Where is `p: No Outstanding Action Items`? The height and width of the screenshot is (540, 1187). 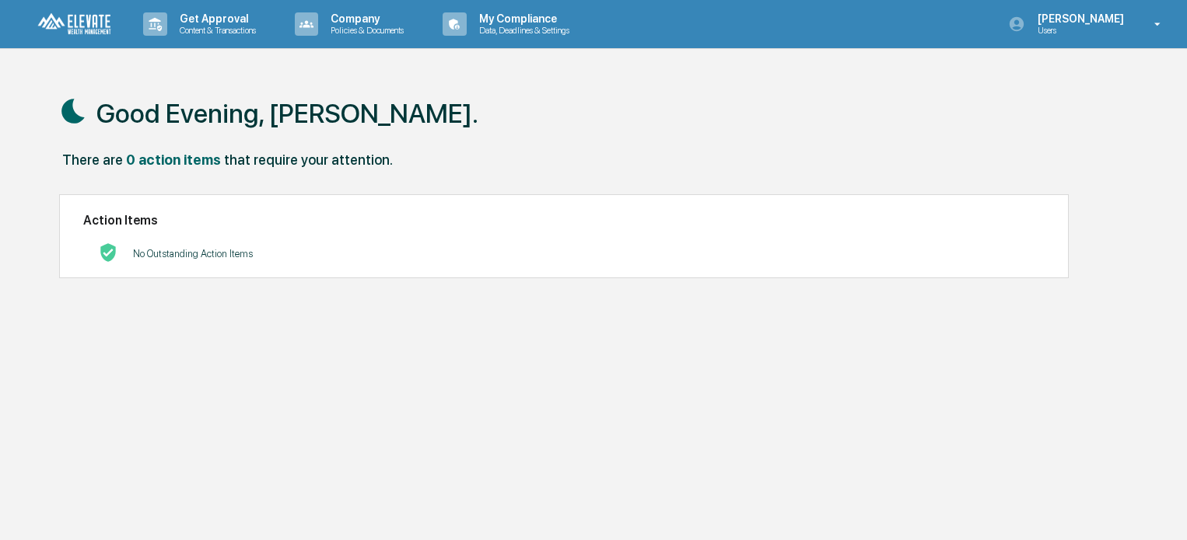
p: No Outstanding Action Items is located at coordinates (193, 254).